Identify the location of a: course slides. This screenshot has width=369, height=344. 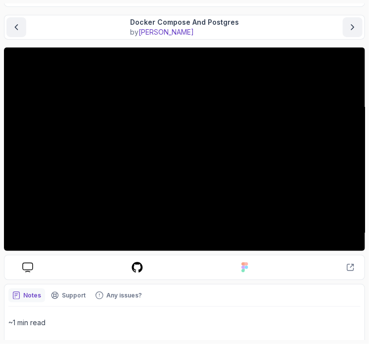
(28, 267).